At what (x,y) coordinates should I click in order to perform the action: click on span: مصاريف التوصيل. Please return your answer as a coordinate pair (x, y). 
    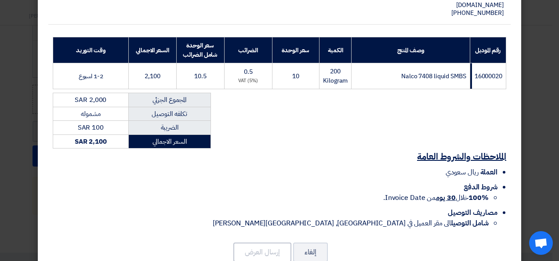
    Looking at the image, I should click on (473, 213).